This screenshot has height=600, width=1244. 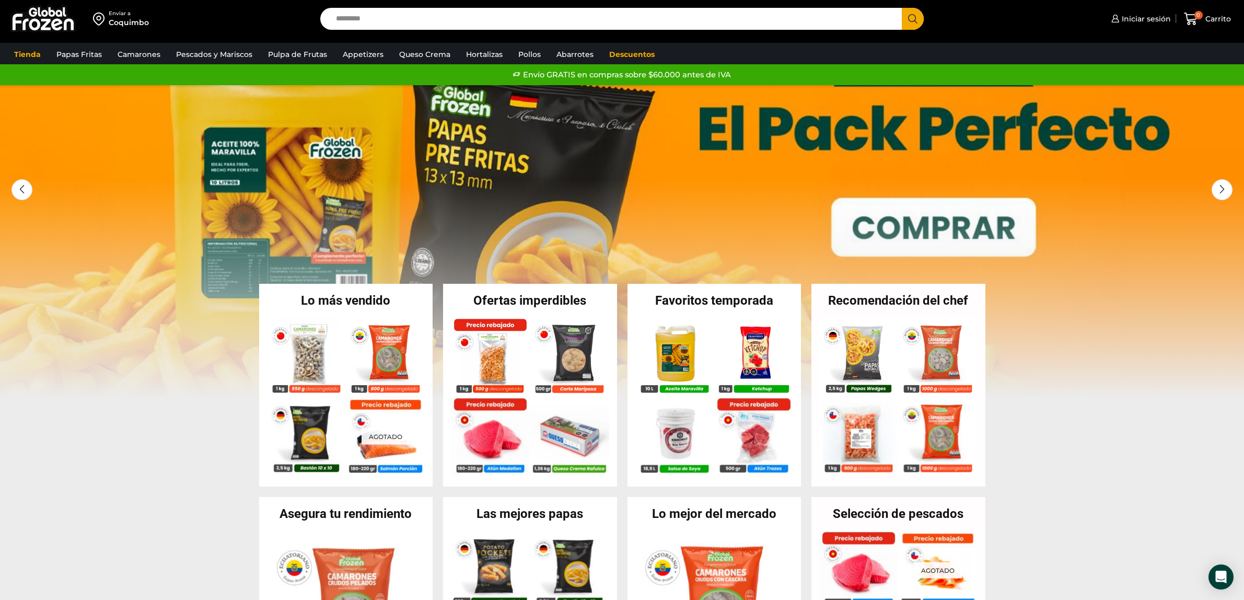 What do you see at coordinates (575, 54) in the screenshot?
I see `a: Abarrotes` at bounding box center [575, 54].